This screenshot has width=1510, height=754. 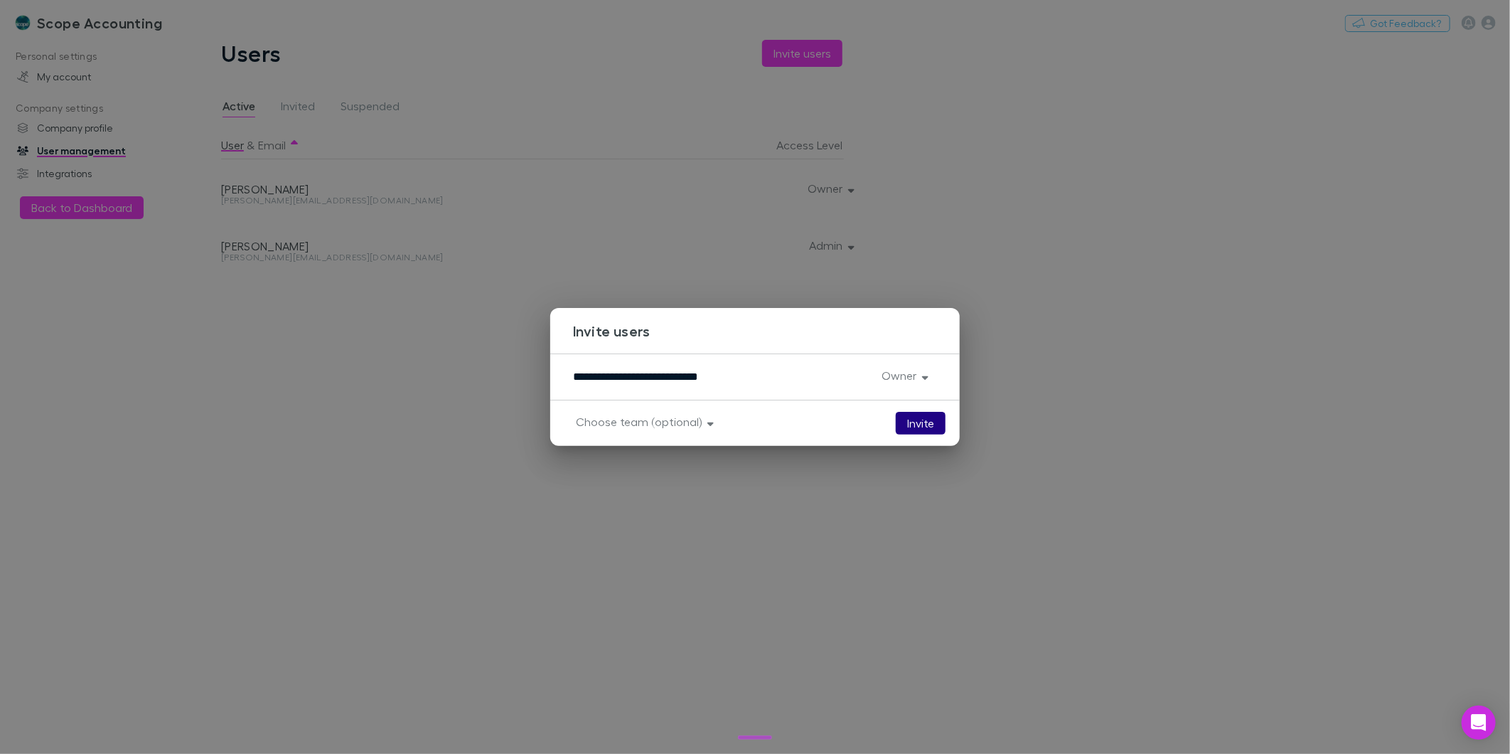 What do you see at coordinates (1479, 722) in the screenshot?
I see `div: Open Intercom Messenger` at bounding box center [1479, 722].